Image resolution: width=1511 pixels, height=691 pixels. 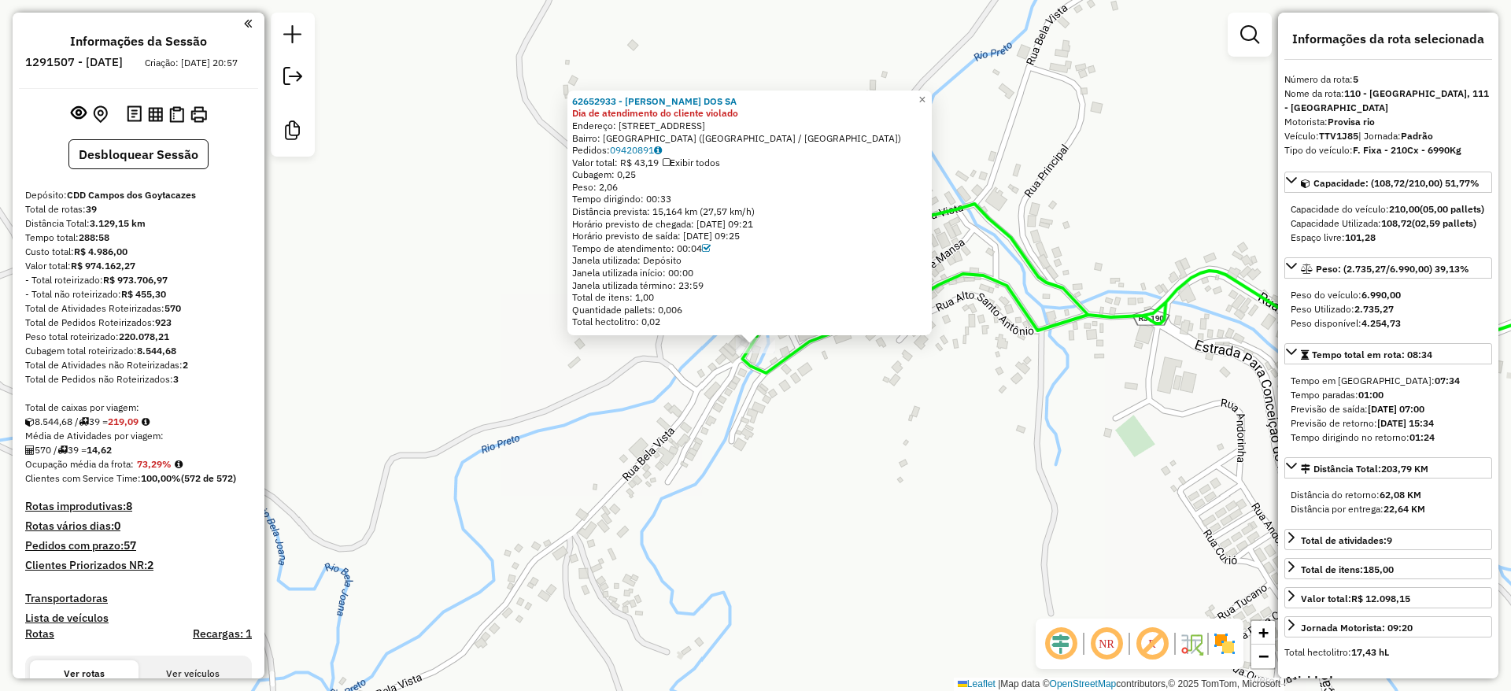 What do you see at coordinates (154, 464) in the screenshot?
I see `strong: 73,29%` at bounding box center [154, 464].